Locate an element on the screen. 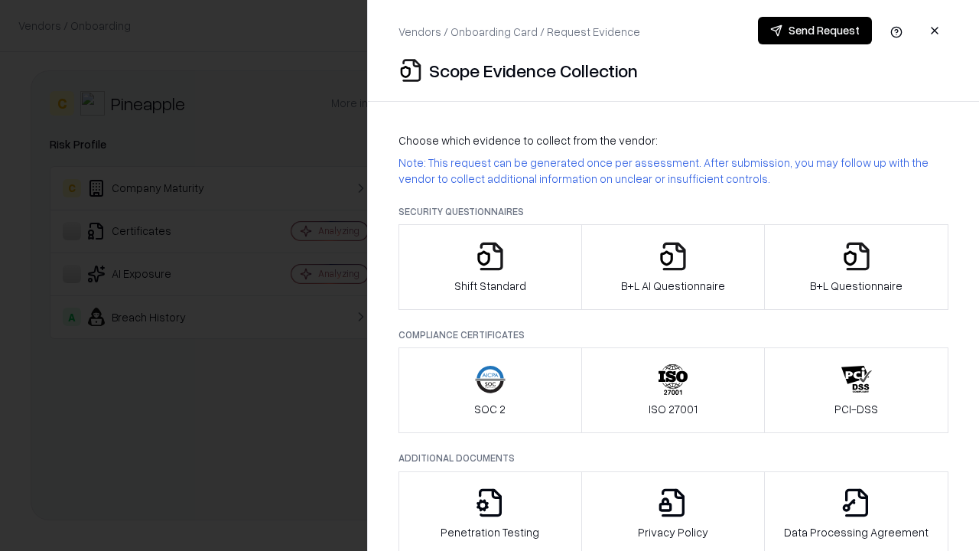 This screenshot has width=979, height=551. p: Penetration Testing is located at coordinates (490, 532).